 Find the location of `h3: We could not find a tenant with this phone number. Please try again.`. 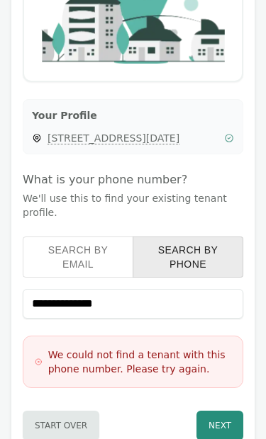

h3: We could not find a tenant with this phone number. Please try again. is located at coordinates (140, 362).